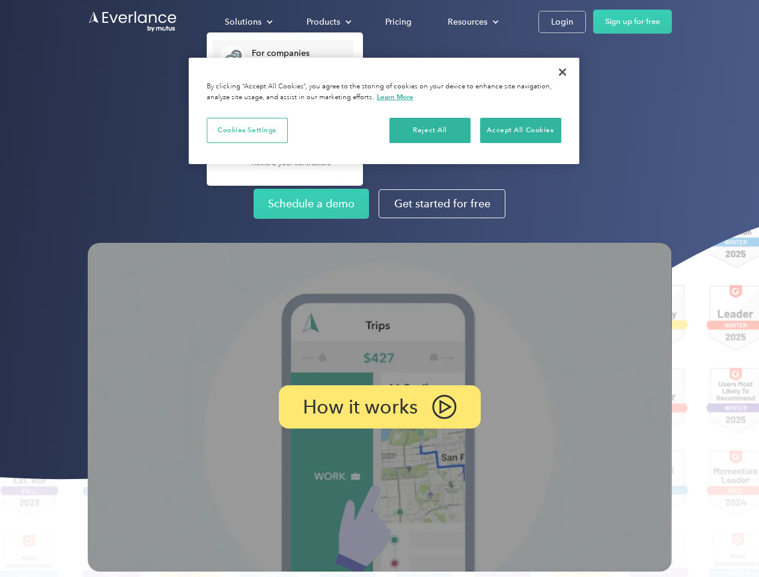 This screenshot has width=759, height=577. I want to click on a: Get started for free, so click(441, 204).